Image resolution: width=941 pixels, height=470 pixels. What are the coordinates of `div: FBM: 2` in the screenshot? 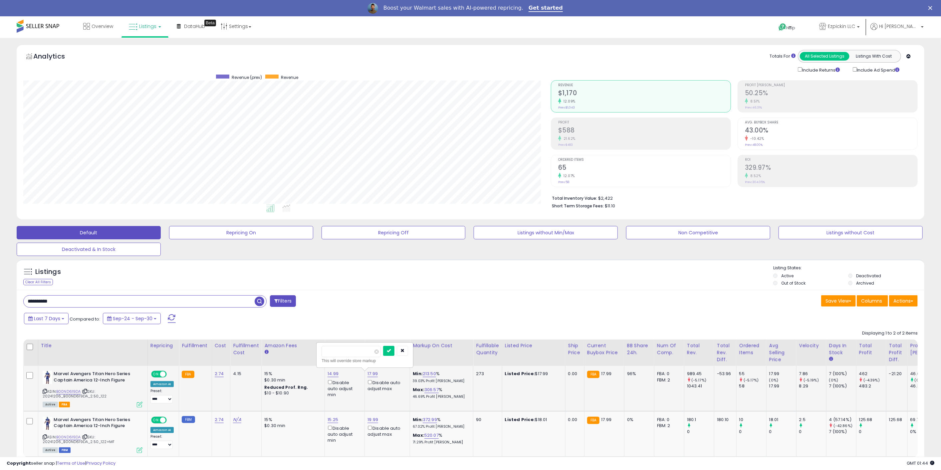 It's located at (668, 426).